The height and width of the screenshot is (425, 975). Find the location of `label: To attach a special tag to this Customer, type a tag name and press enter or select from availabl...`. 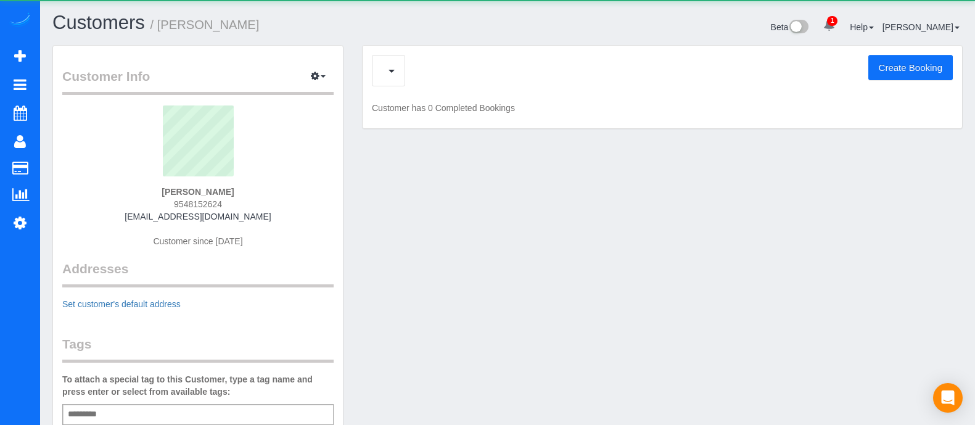

label: To attach a special tag to this Customer, type a tag name and press enter or select from availabl... is located at coordinates (198, 385).